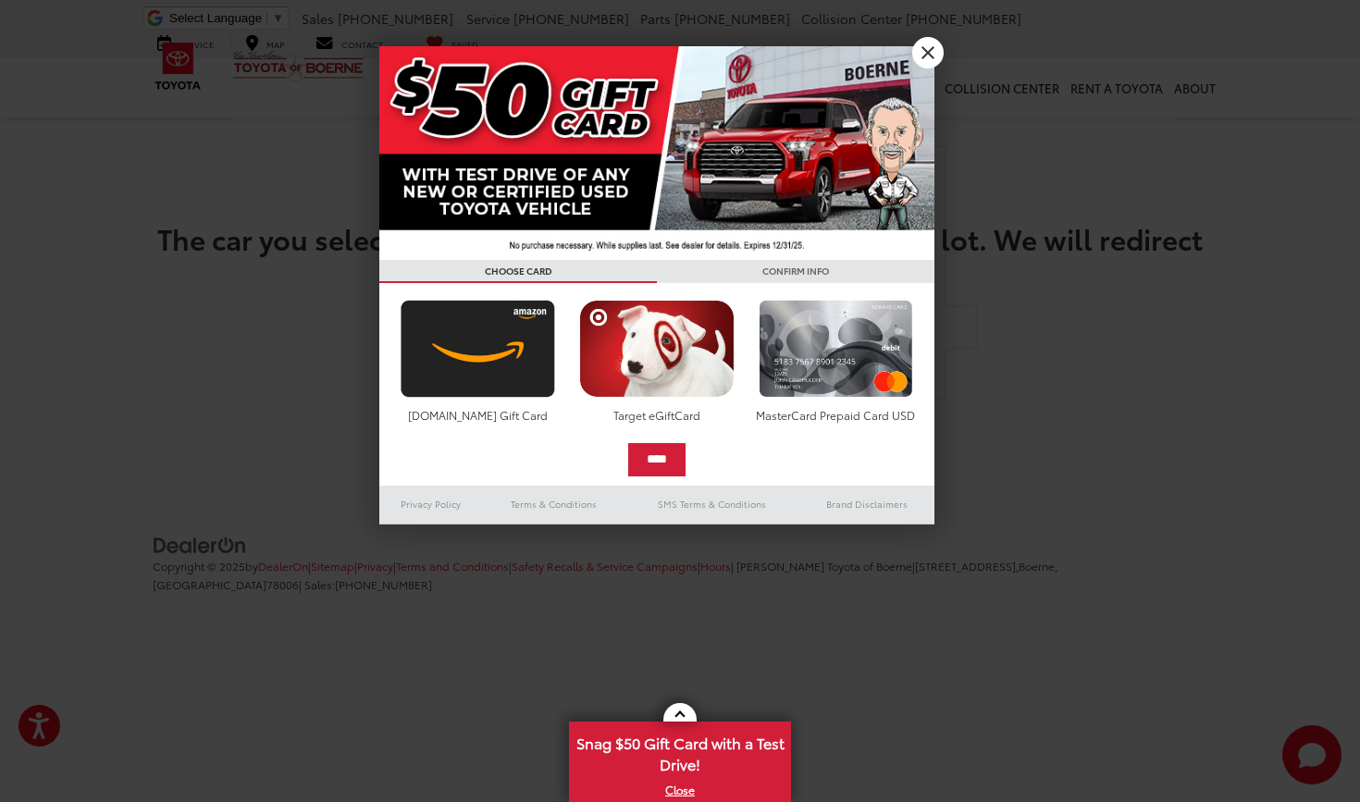  Describe the element at coordinates (835, 349) in the screenshot. I see `img: mastercard.png` at that location.